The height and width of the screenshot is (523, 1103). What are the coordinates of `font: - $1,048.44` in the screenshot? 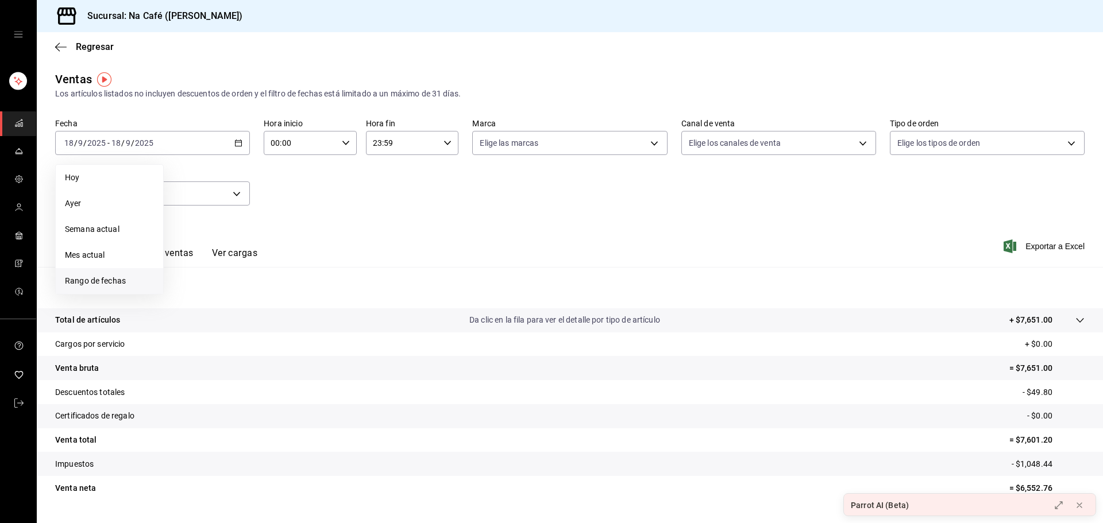 It's located at (1032, 464).